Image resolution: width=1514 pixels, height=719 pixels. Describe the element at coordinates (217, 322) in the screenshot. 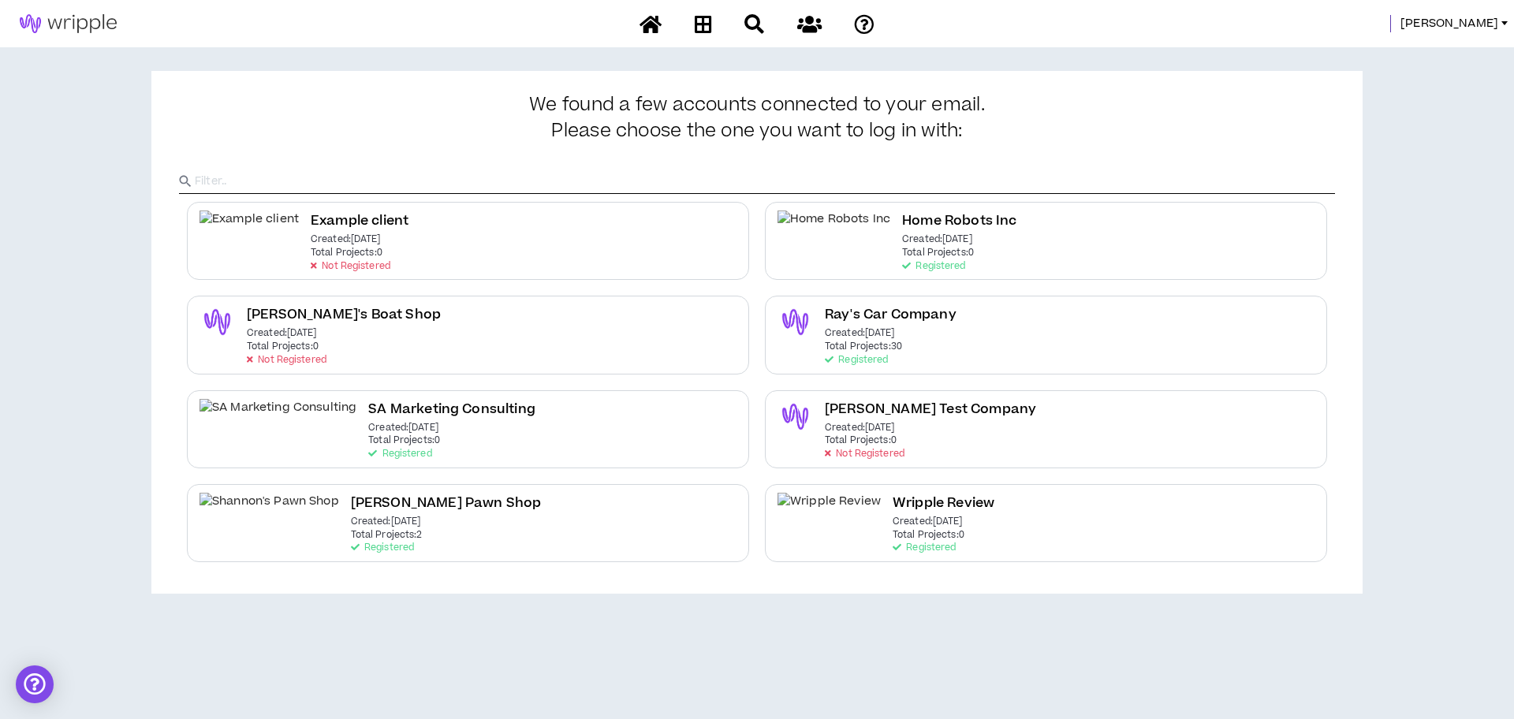

I see `img: Lorri's Boat Shop` at that location.